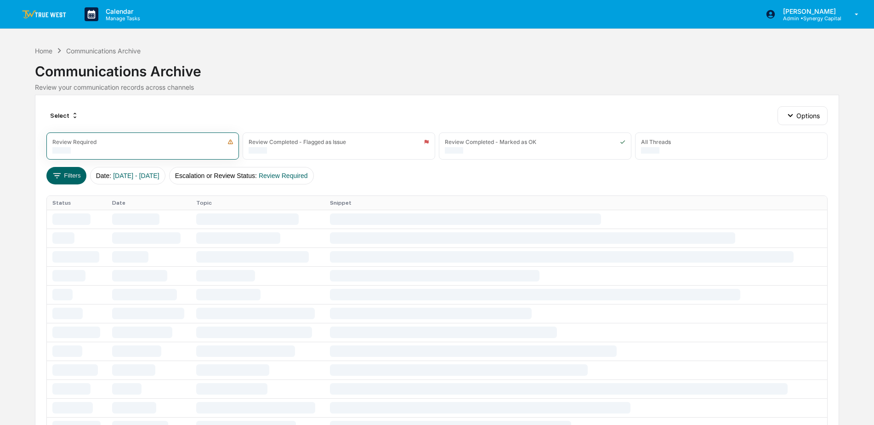  Describe the element at coordinates (148, 203) in the screenshot. I see `th: Date` at that location.